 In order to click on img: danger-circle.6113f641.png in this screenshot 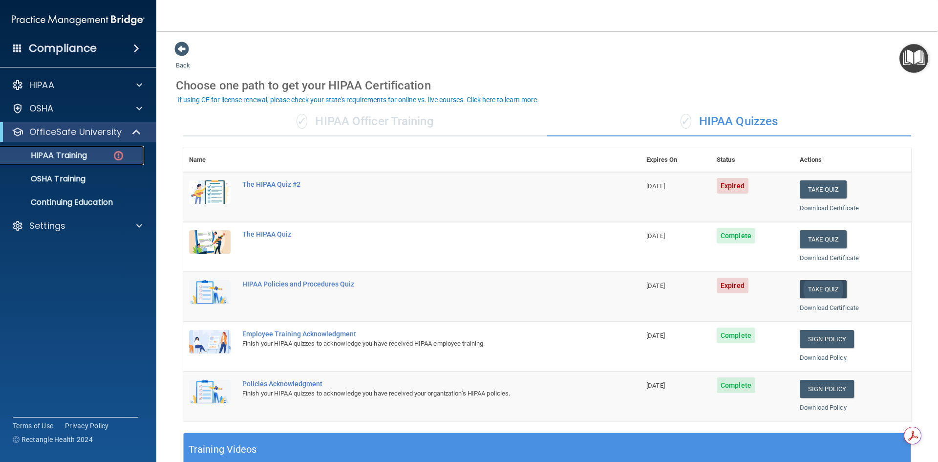, I will do `click(118, 155)`.